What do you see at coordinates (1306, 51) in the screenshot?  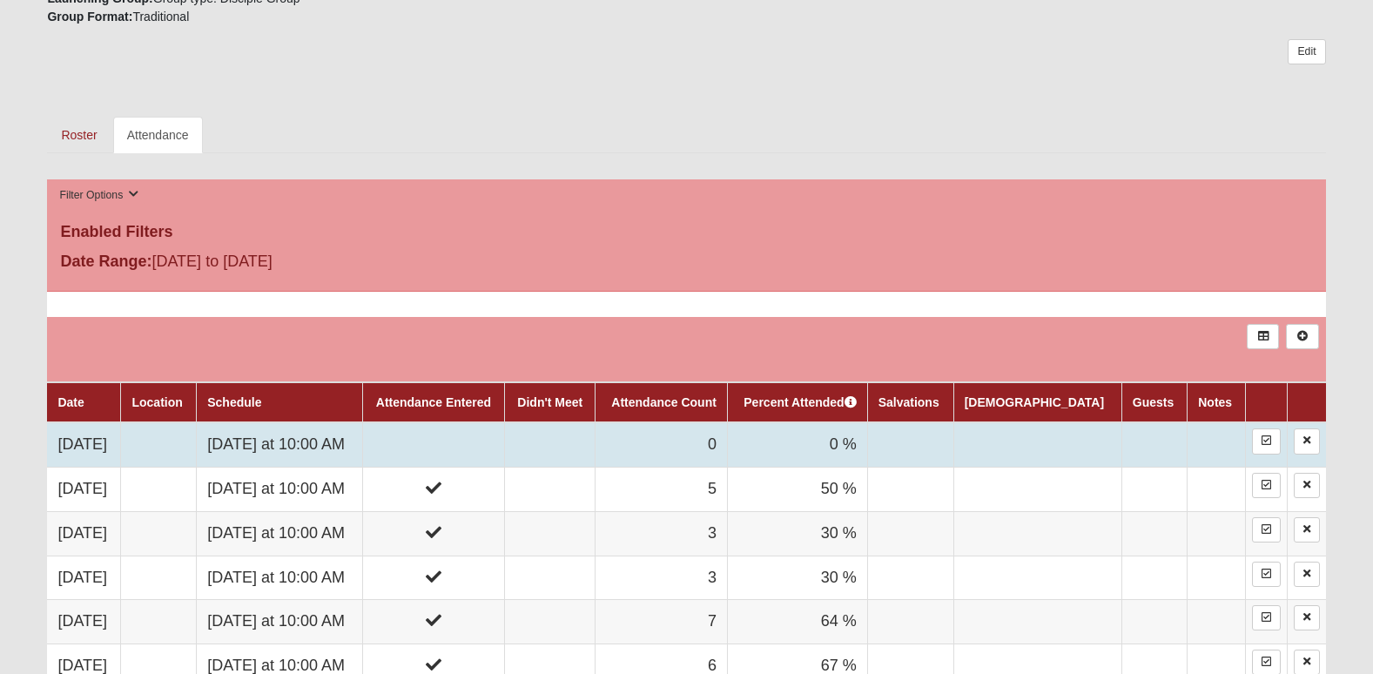 I see `a: Edit` at bounding box center [1306, 51].